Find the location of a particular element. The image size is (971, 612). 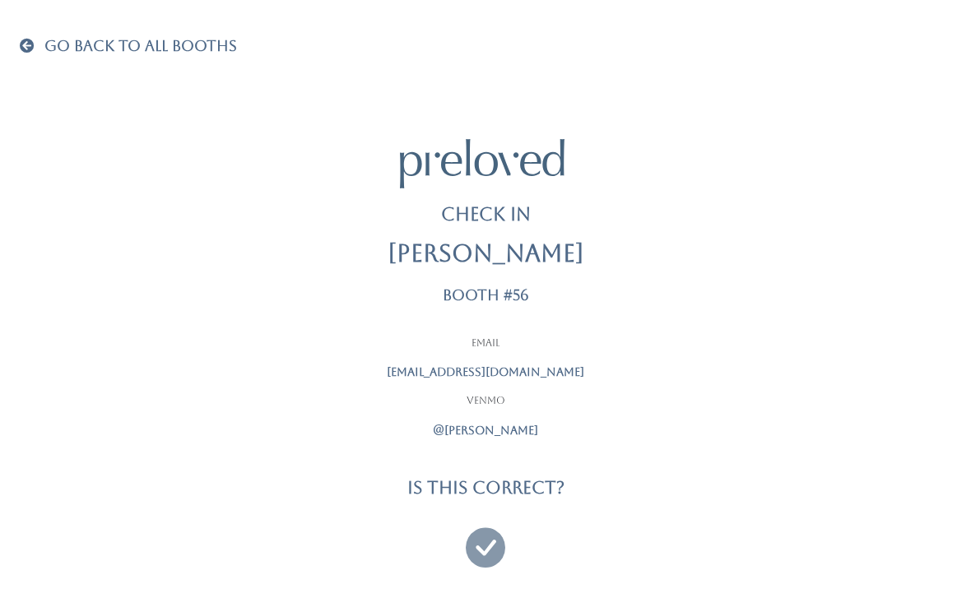

p: Check In is located at coordinates (486, 215).